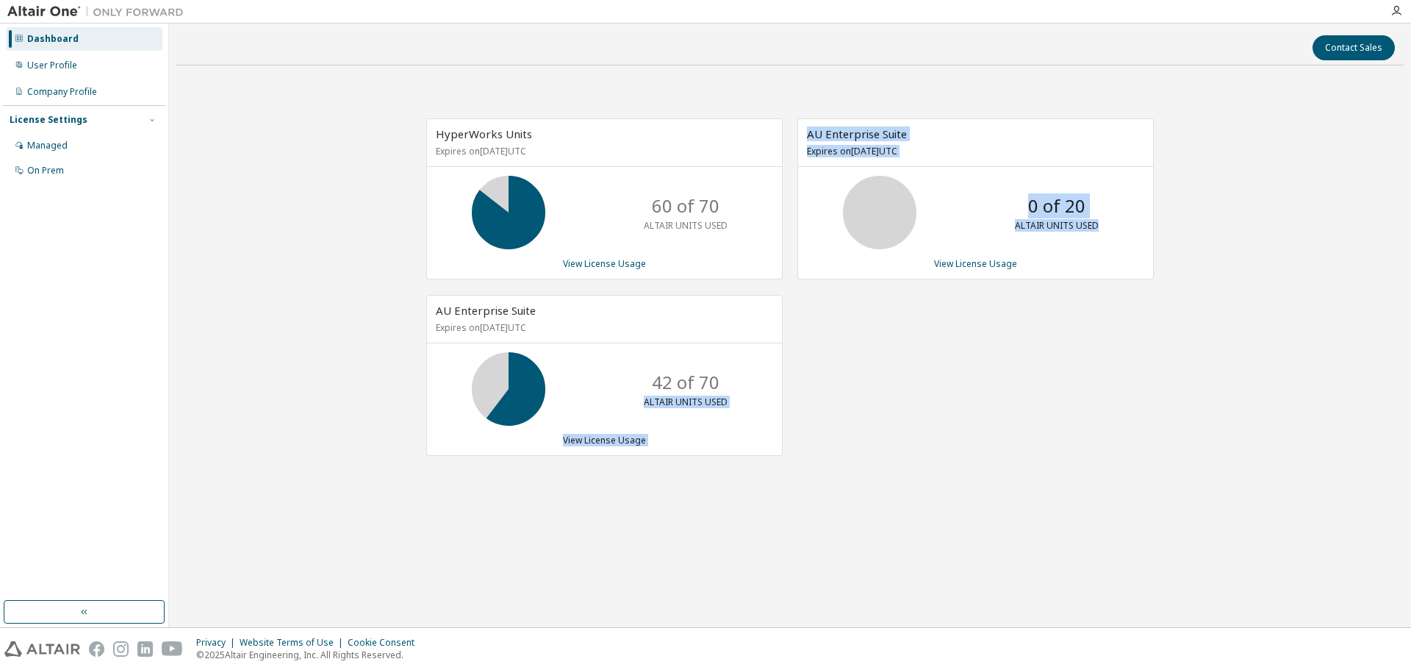 The image size is (1411, 670). I want to click on div: Website Terms of Use, so click(293, 642).